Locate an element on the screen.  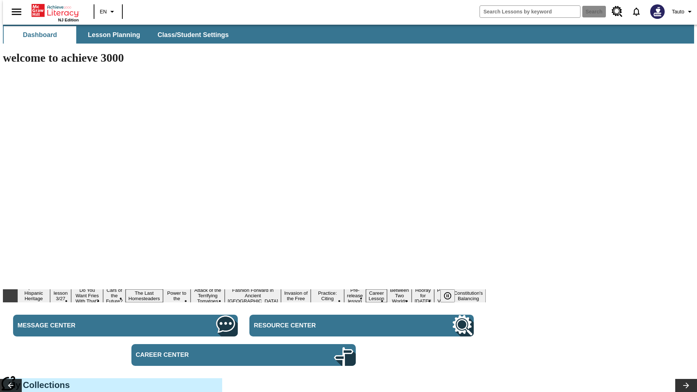
span: Tauto is located at coordinates (679, 12).